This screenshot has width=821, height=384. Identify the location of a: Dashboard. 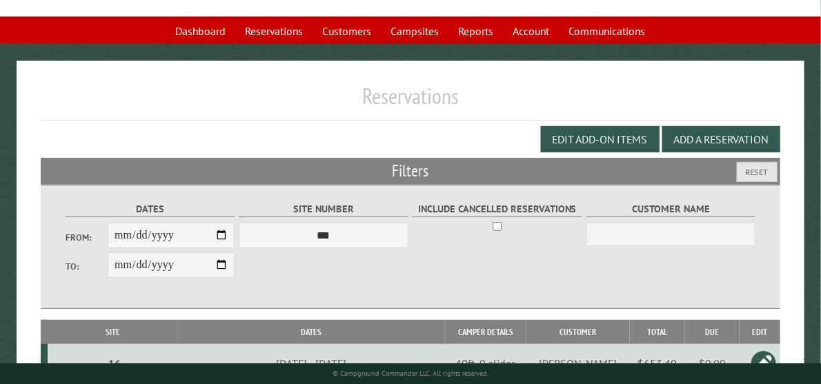
(201, 31).